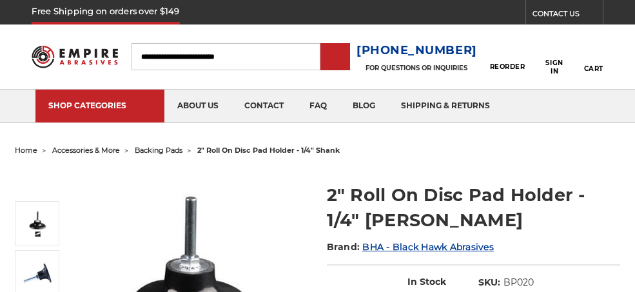 The width and height of the screenshot is (635, 292). Describe the element at coordinates (489, 282) in the screenshot. I see `dt: SKU:` at that location.